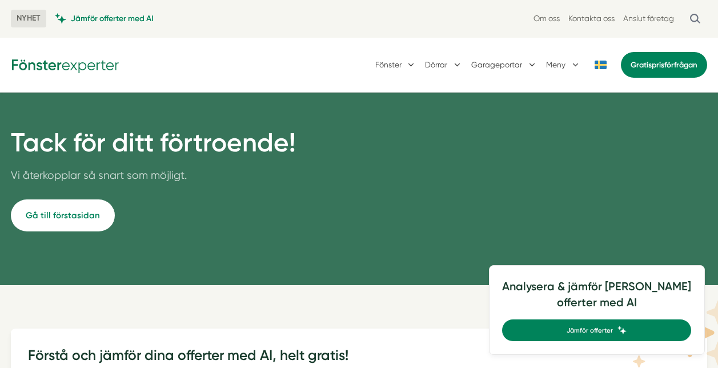 The image size is (718, 368). Describe the element at coordinates (63, 215) in the screenshot. I see `a: Gå till förstasidan` at that location.